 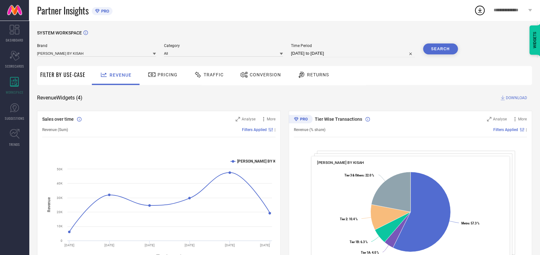 I want to click on span: Sales over time, so click(x=58, y=119).